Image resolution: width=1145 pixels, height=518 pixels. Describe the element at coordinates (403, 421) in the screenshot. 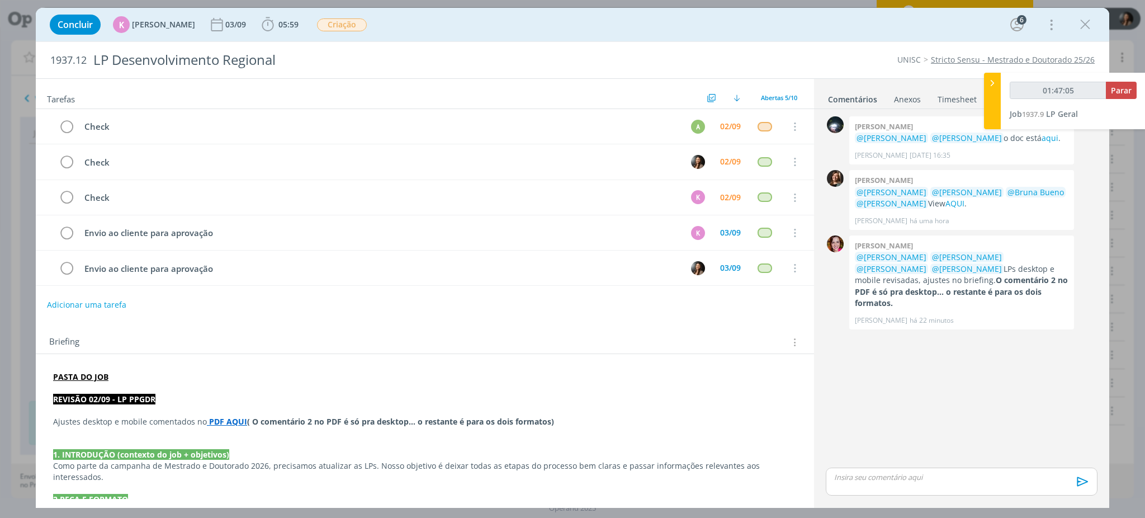

I see `strong: O comentário 2 no PDF é só pra desktop... o restante é para os dois formatos)` at that location.